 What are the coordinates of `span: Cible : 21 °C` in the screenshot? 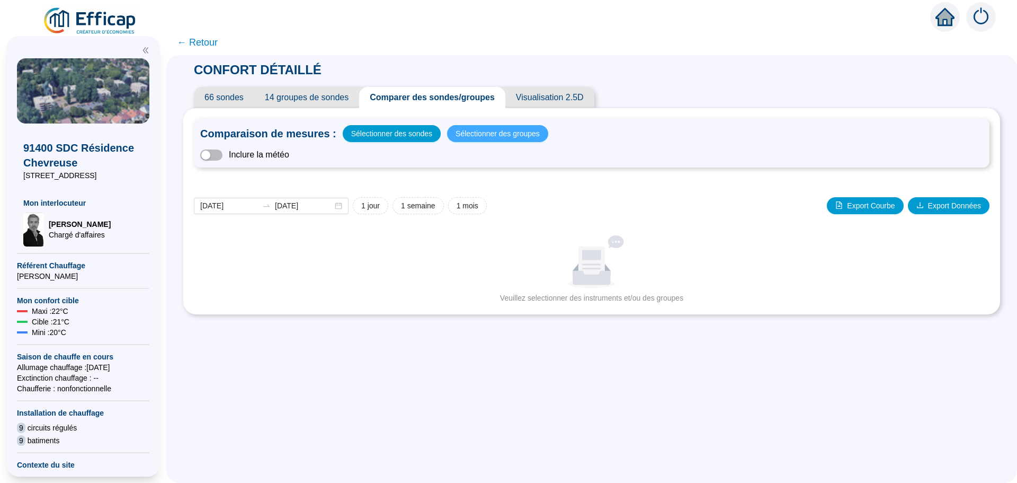 It's located at (50, 322).